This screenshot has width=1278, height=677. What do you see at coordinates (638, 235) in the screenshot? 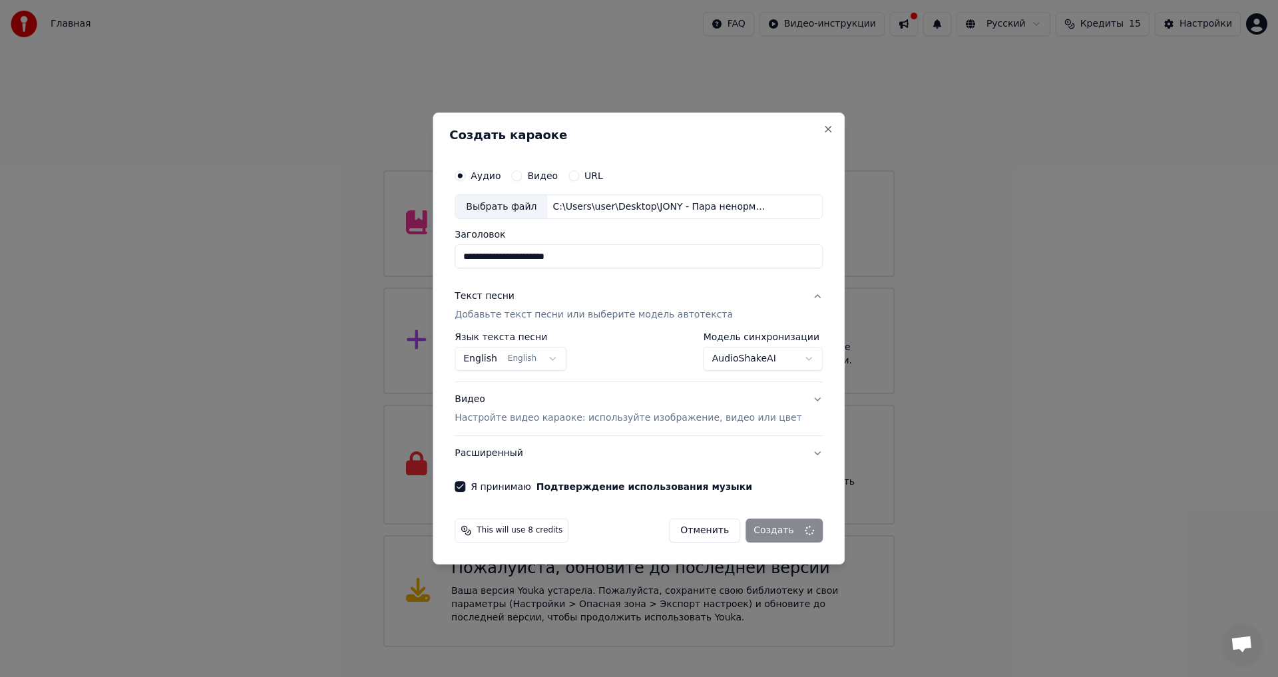
I see `label: Заголовок` at bounding box center [638, 235].